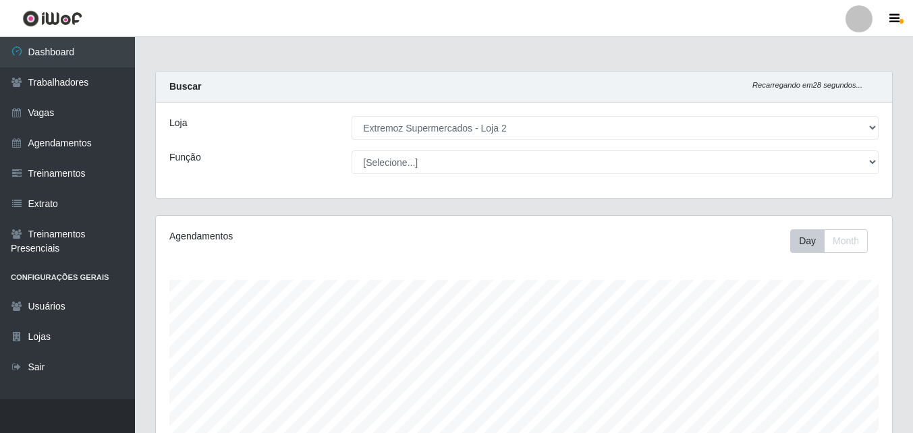  I want to click on div: First group, so click(829, 241).